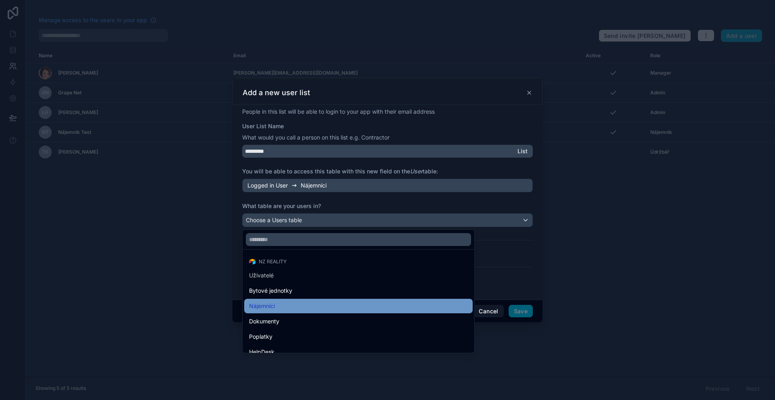 Image resolution: width=775 pixels, height=400 pixels. I want to click on span: Dokumenty, so click(264, 322).